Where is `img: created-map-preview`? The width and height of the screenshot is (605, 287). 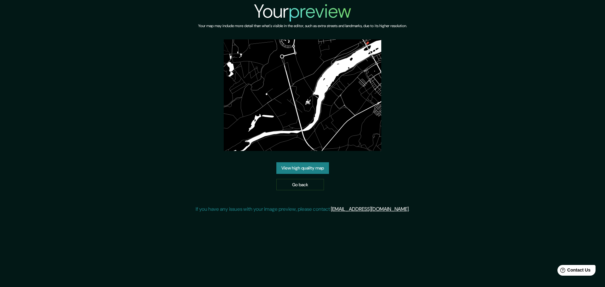
img: created-map-preview is located at coordinates (302, 95).